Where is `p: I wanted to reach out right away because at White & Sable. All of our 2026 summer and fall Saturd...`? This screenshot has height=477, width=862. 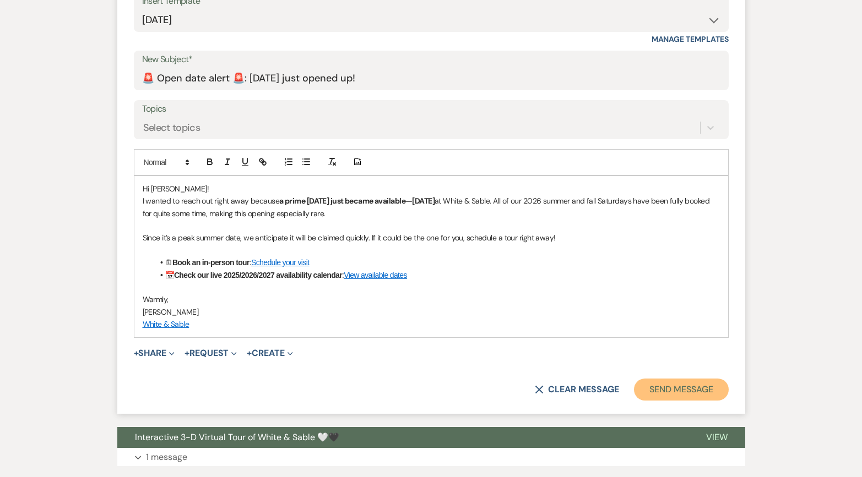 p: I wanted to reach out right away because at White & Sable. All of our 2026 summer and fall Saturd... is located at coordinates (431, 207).